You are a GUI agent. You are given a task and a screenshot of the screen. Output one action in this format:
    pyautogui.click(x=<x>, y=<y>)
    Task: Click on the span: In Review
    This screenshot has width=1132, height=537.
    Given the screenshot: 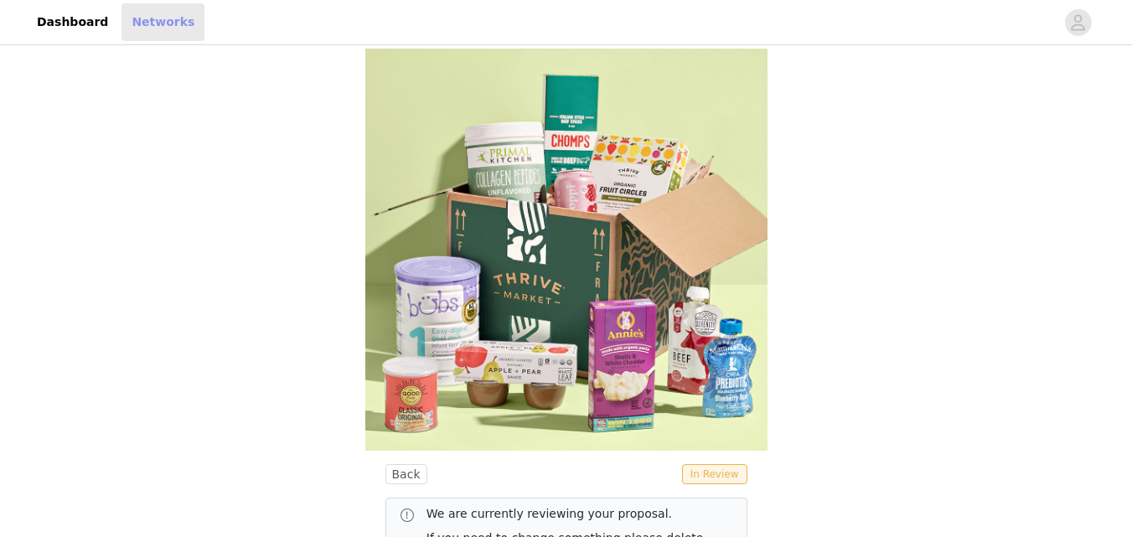 What is the action you would take?
    pyautogui.click(x=715, y=474)
    